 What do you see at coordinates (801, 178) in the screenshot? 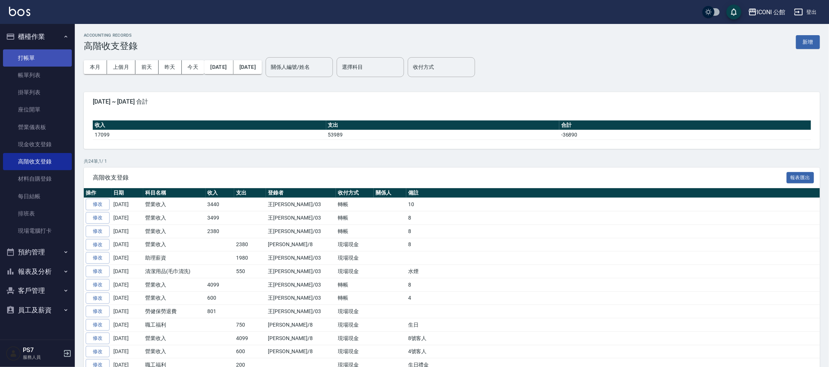
I see `button: 報表匯出` at bounding box center [801, 178].